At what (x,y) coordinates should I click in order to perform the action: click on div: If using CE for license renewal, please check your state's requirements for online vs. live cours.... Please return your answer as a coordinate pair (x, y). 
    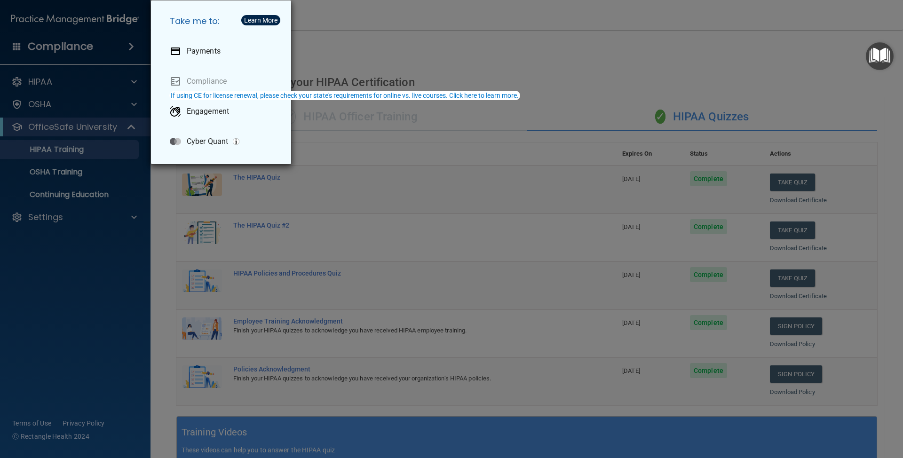
    Looking at the image, I should click on (345, 95).